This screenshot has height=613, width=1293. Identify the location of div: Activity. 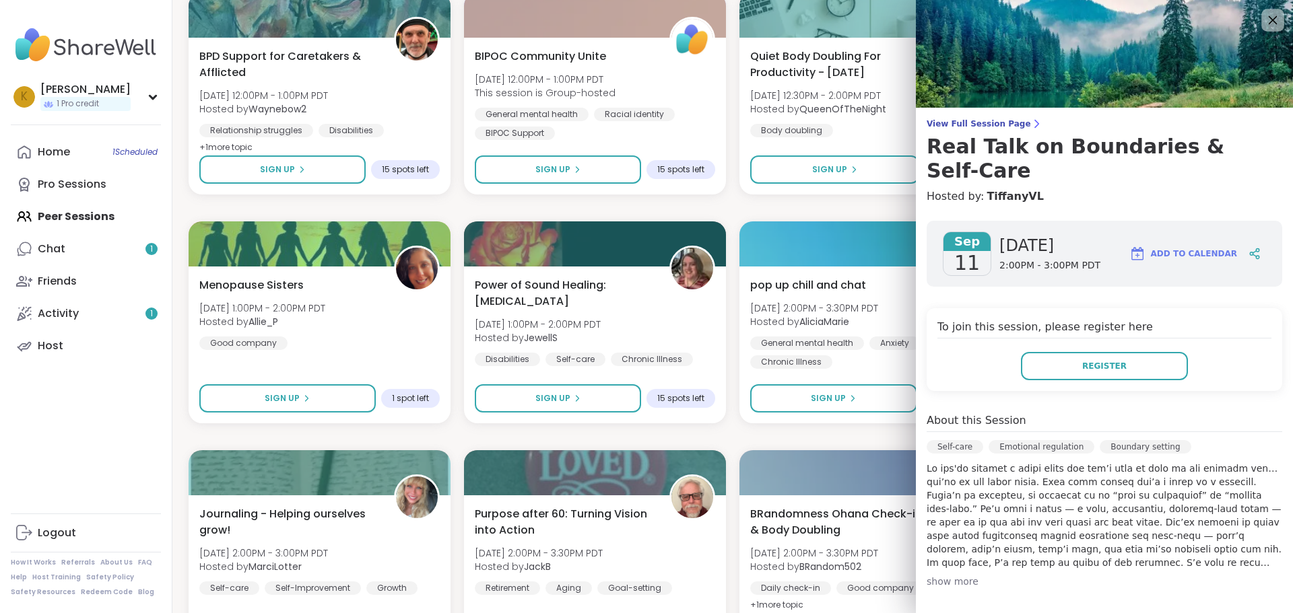
(58, 314).